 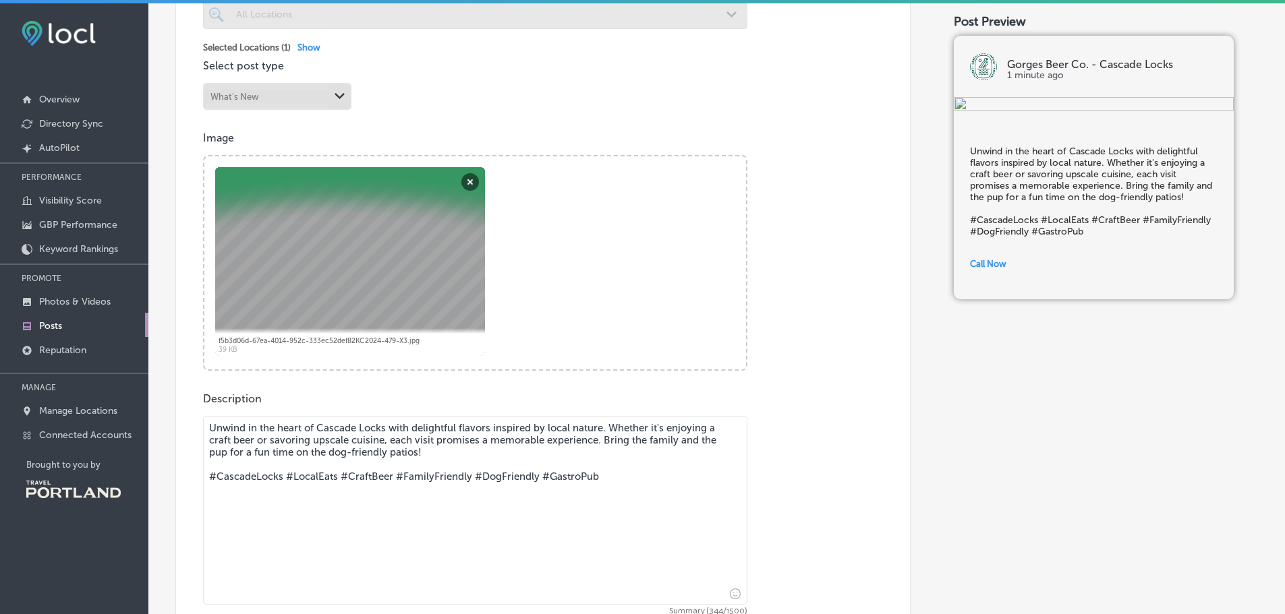 What do you see at coordinates (78, 225) in the screenshot?
I see `p: GBP Performance` at bounding box center [78, 225].